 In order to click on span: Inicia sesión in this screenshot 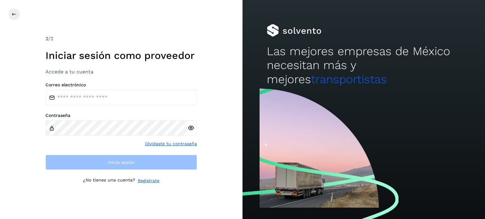, I will do `click(121, 163)`.